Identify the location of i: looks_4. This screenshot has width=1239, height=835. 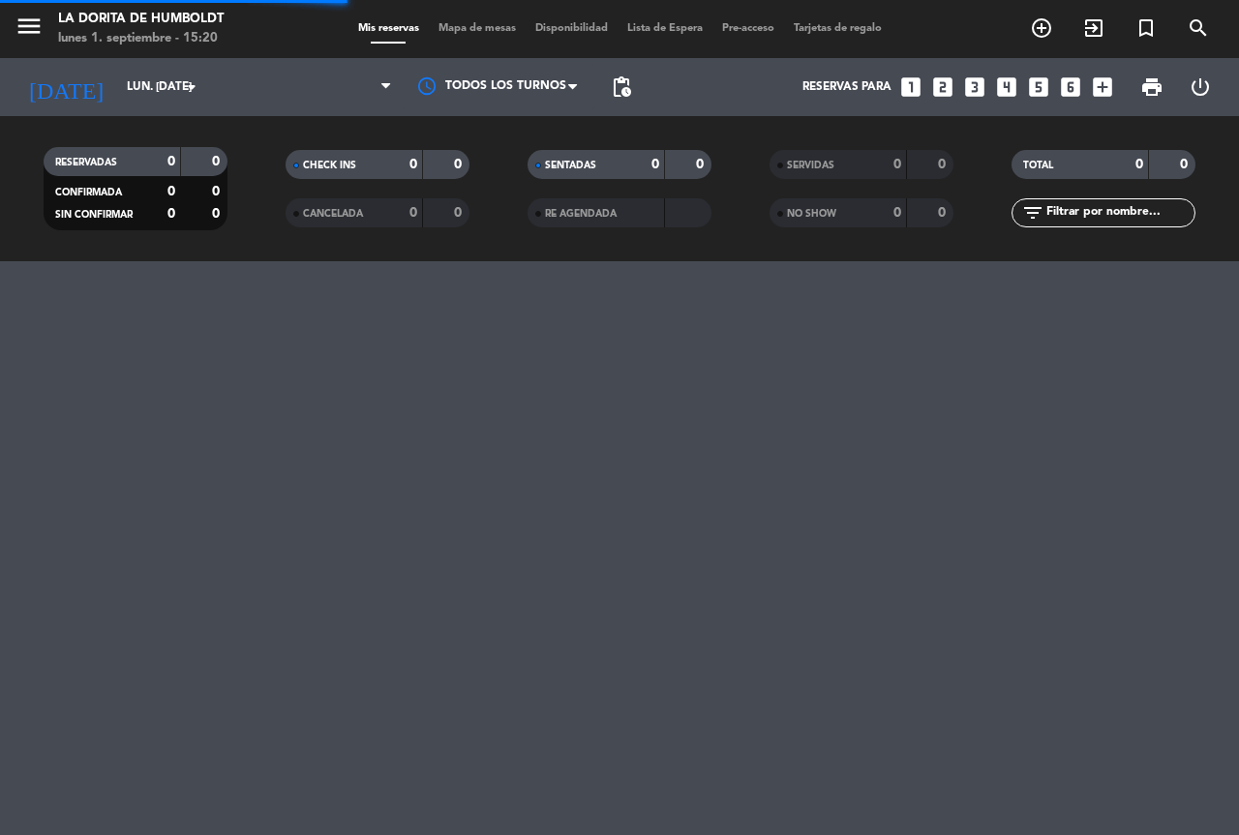
(1006, 87).